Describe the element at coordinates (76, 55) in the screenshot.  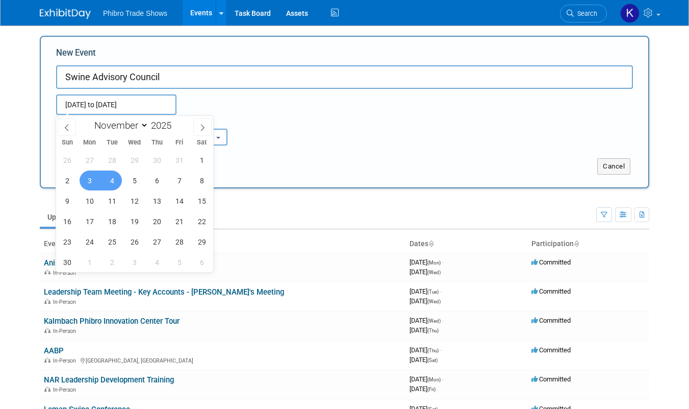
I see `label: New Event` at that location.